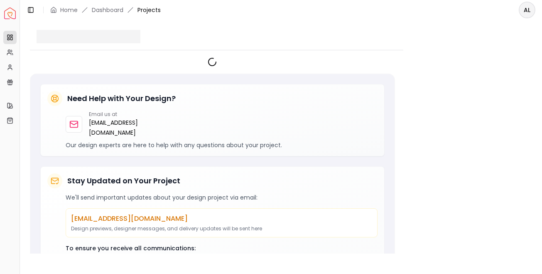 This screenshot has width=542, height=274. What do you see at coordinates (221, 145) in the screenshot?
I see `p: Our design experts are here to help with any questions about your project.` at bounding box center [221, 145].